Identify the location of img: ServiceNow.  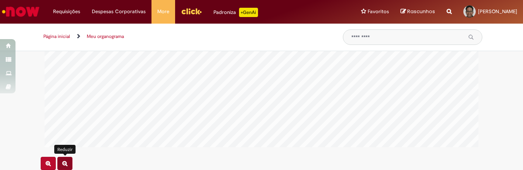
(21, 12).